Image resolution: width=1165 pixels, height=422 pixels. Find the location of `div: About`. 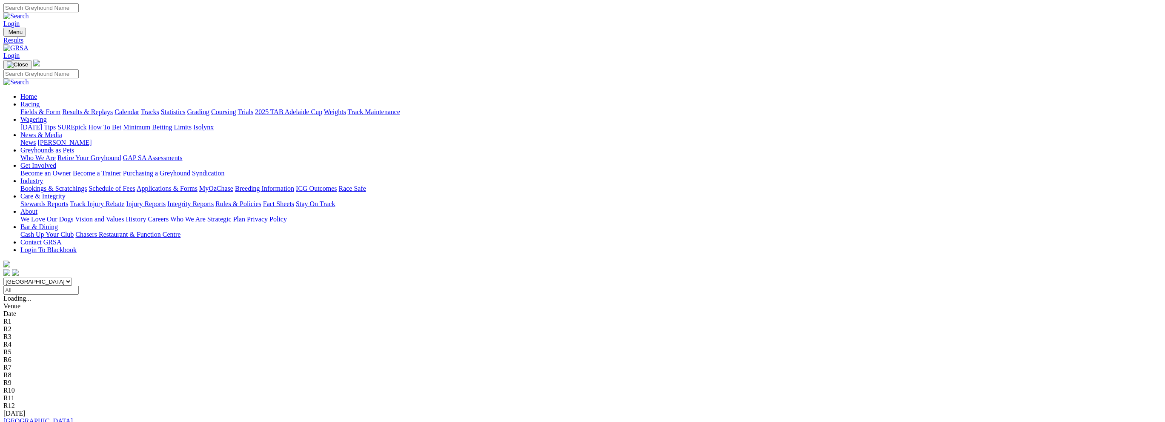

div: About is located at coordinates (591, 219).